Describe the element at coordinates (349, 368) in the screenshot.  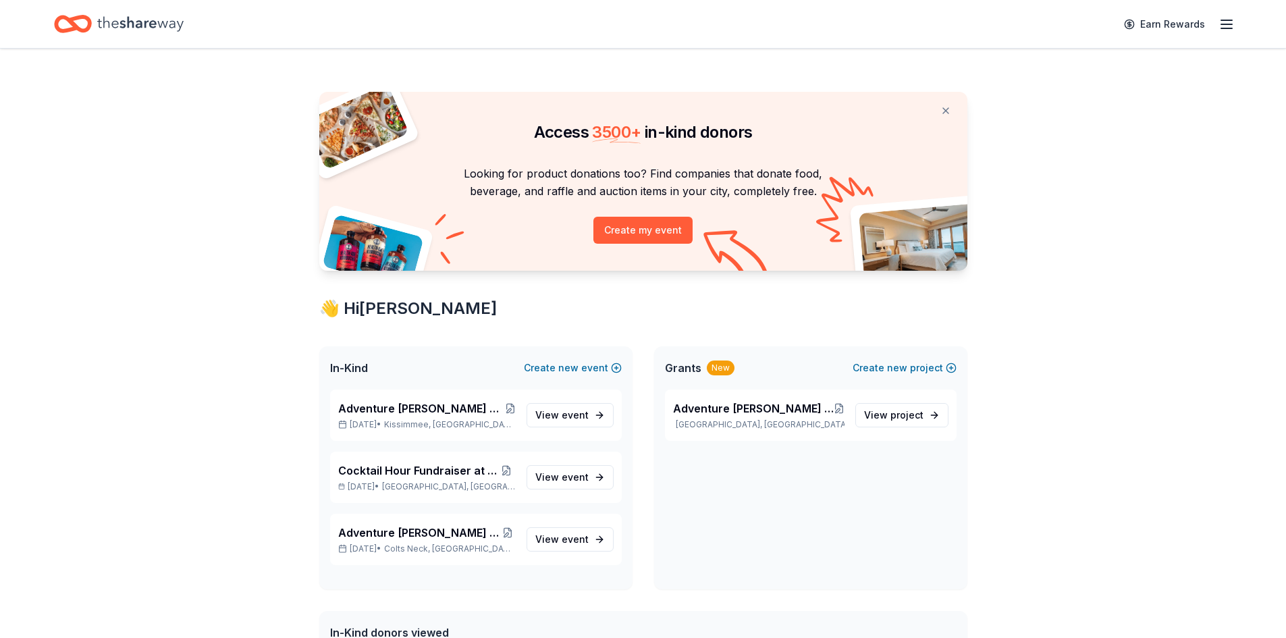
I see `span: In-Kind` at that location.